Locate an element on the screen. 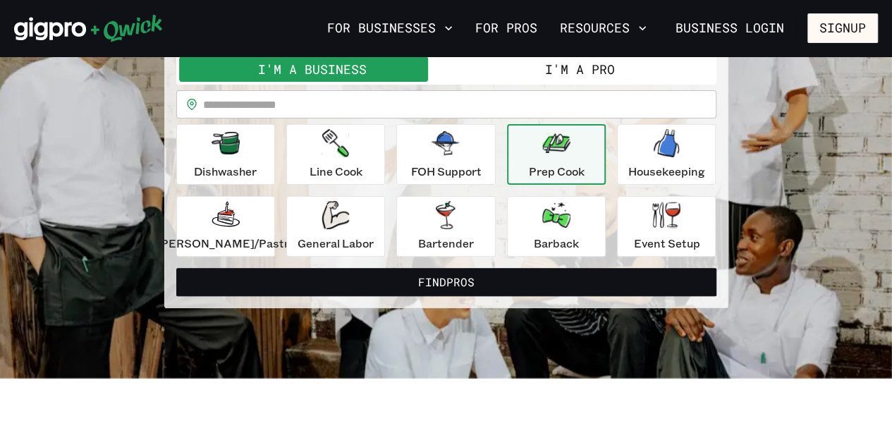  p: FOH Support is located at coordinates (446, 171).